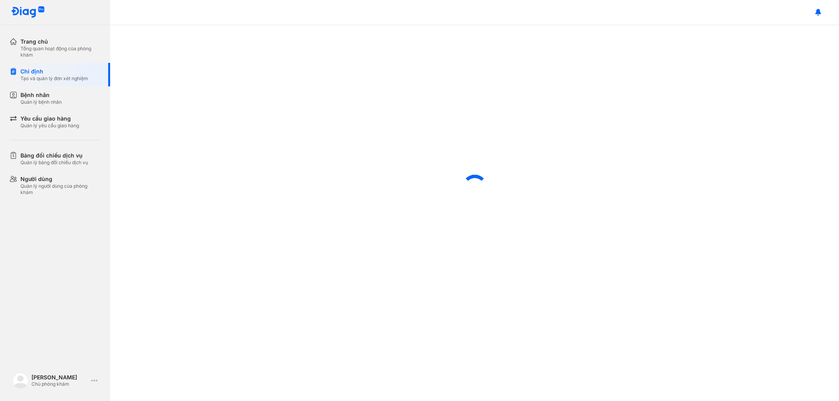  Describe the element at coordinates (54, 79) in the screenshot. I see `div: Tạo và quản lý đơn xét nghiệm` at that location.